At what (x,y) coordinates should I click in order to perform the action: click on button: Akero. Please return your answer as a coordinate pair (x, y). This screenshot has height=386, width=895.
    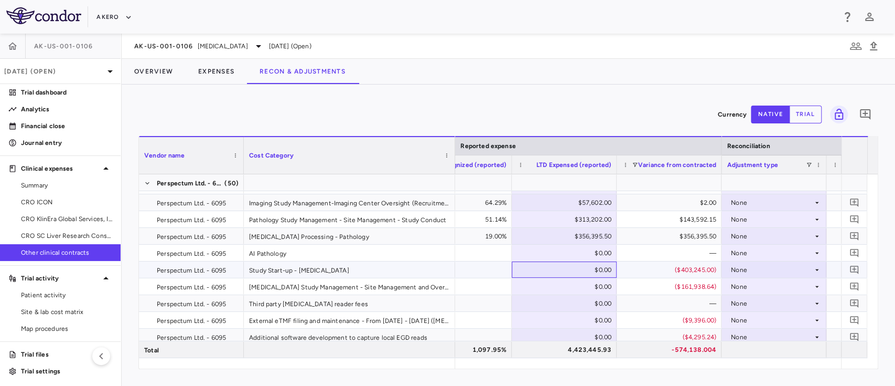
    Looking at the image, I should click on (114, 17).